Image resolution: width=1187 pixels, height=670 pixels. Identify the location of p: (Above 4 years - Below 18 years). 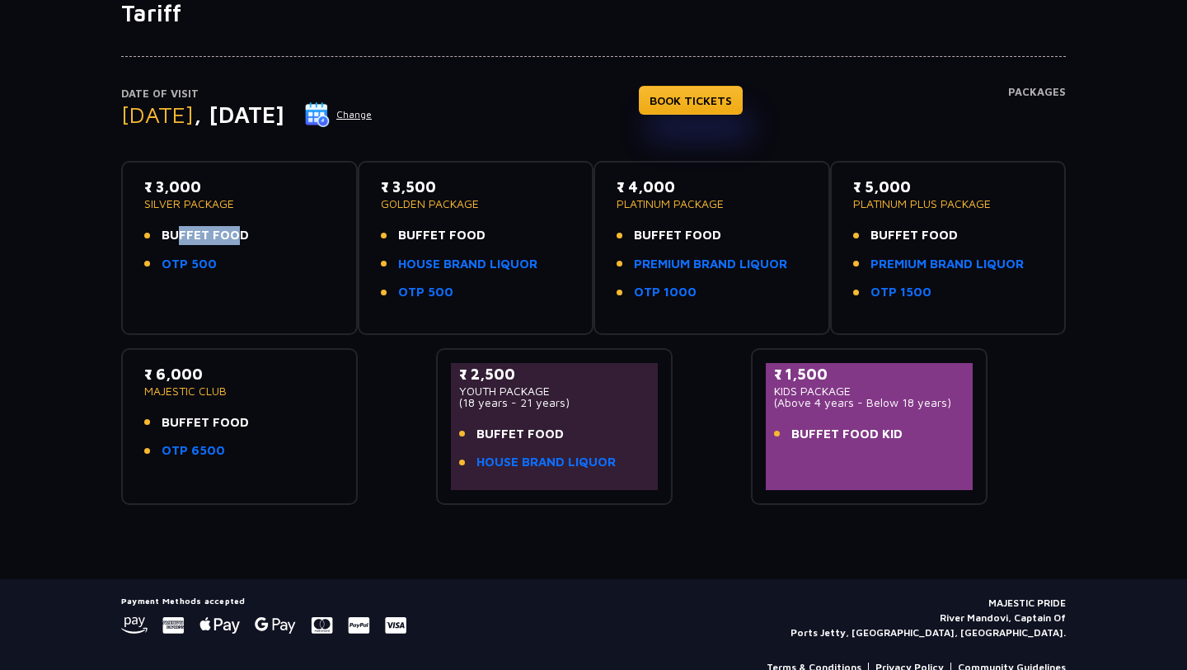
(869, 402).